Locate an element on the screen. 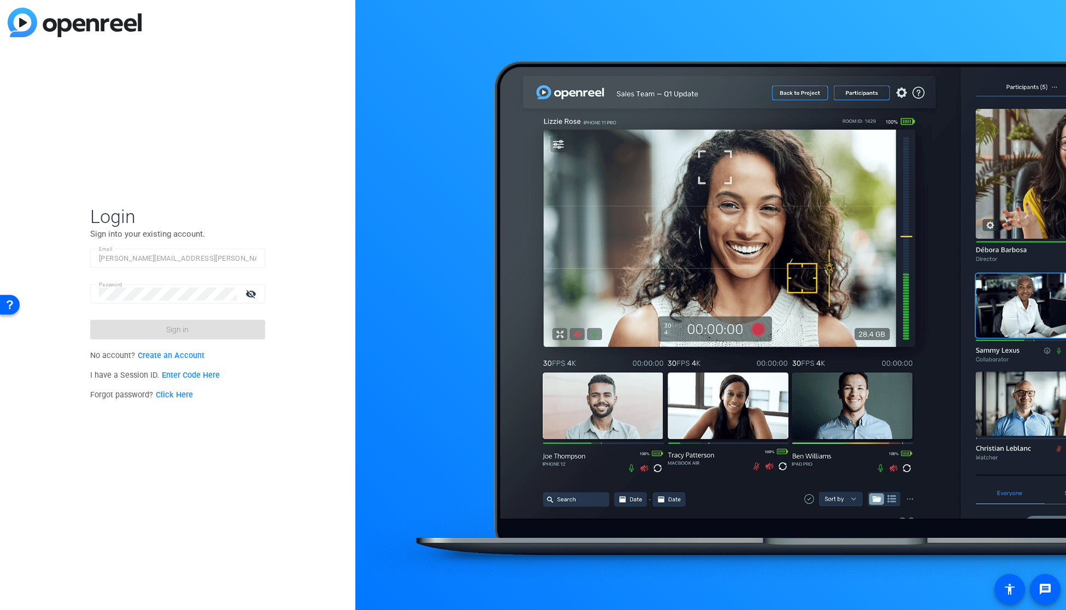 The height and width of the screenshot is (610, 1066). span: No account? is located at coordinates (147, 355).